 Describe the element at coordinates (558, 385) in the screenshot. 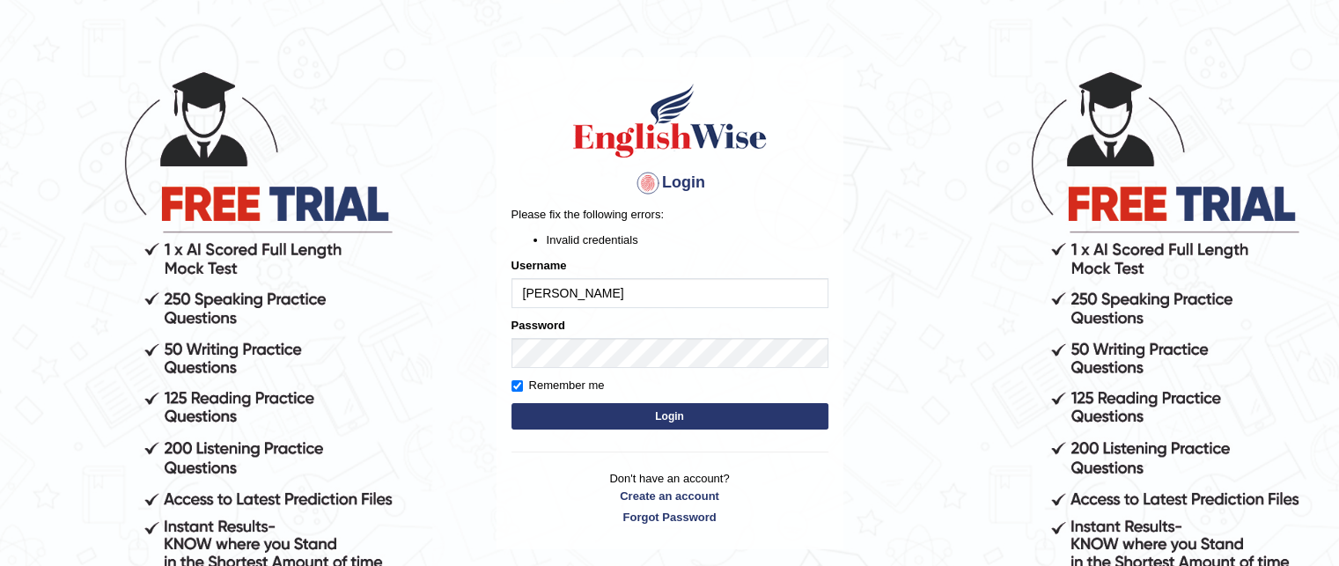

I see `label: Remember me` at that location.